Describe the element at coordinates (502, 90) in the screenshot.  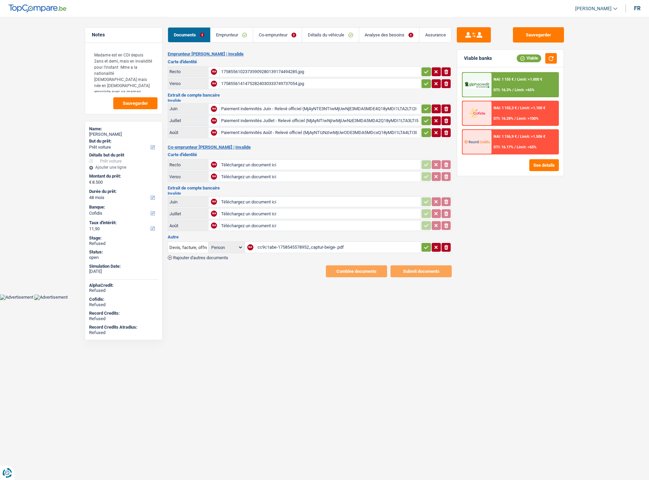
I see `span: DTI: 16.3%` at that location.